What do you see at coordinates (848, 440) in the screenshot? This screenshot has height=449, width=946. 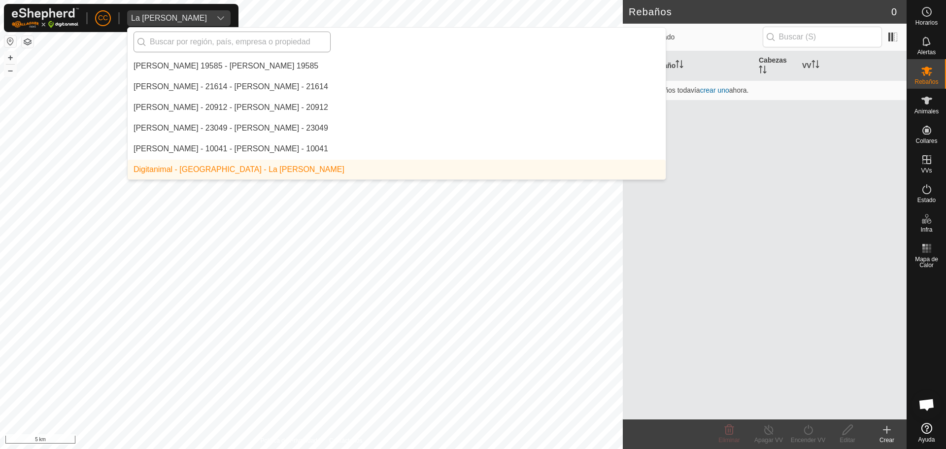 I see `div: Editar` at bounding box center [848, 440].